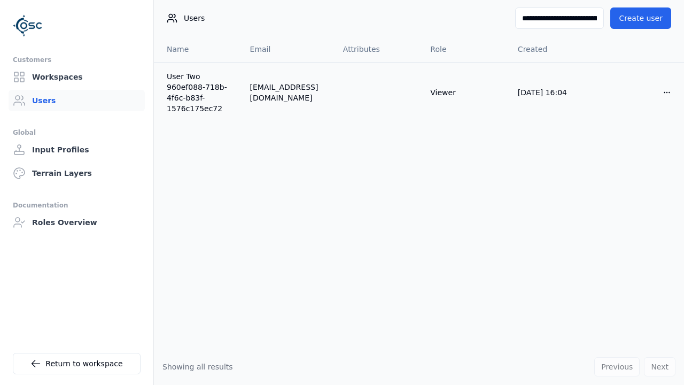 The width and height of the screenshot is (684, 385). What do you see at coordinates (76, 363) in the screenshot?
I see `a: Return to workspace` at bounding box center [76, 363].